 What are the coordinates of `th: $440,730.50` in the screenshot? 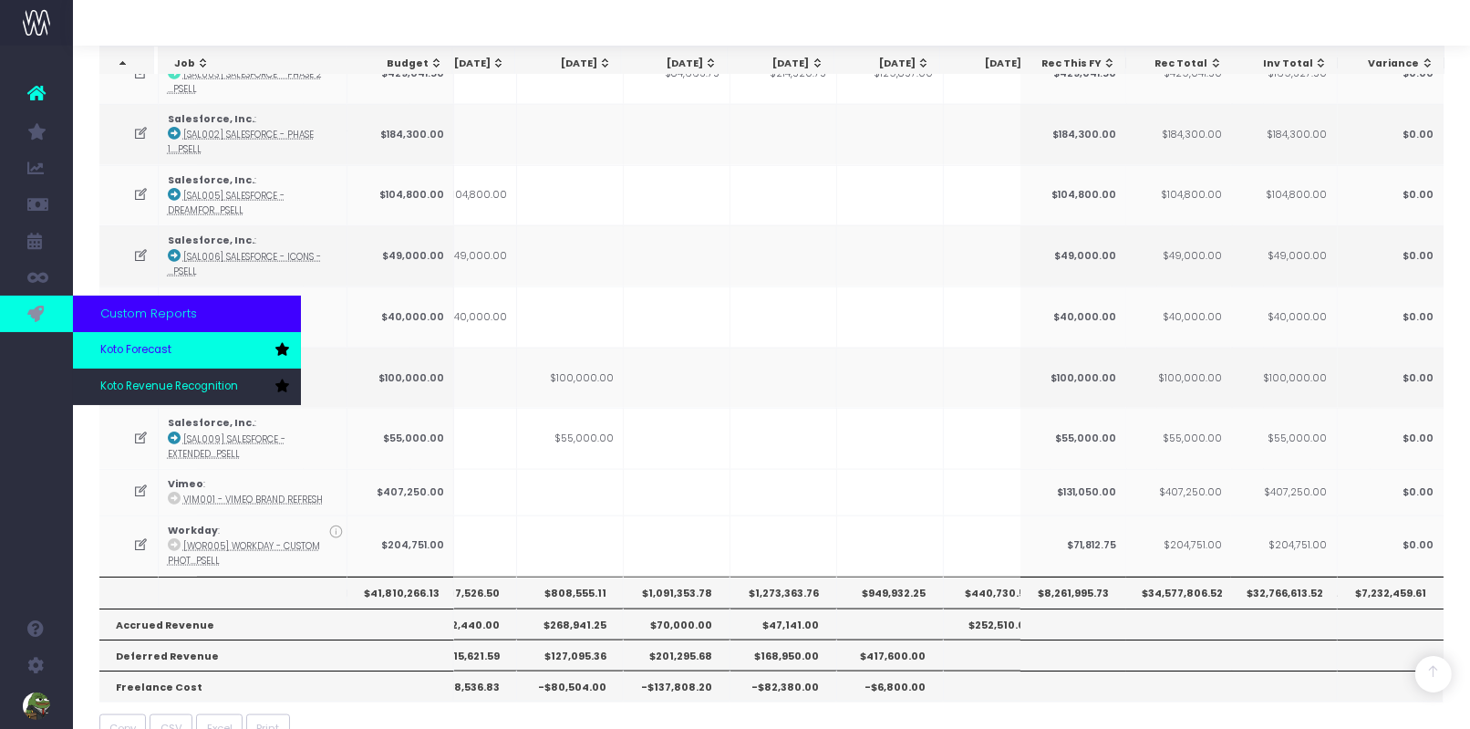 It's located at (997, 592).